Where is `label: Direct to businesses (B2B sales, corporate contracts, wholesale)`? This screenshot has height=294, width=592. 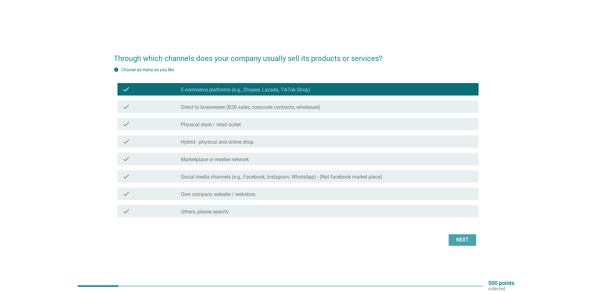
label: Direct to businesses (B2B sales, corporate contracts, wholesale) is located at coordinates (251, 107).